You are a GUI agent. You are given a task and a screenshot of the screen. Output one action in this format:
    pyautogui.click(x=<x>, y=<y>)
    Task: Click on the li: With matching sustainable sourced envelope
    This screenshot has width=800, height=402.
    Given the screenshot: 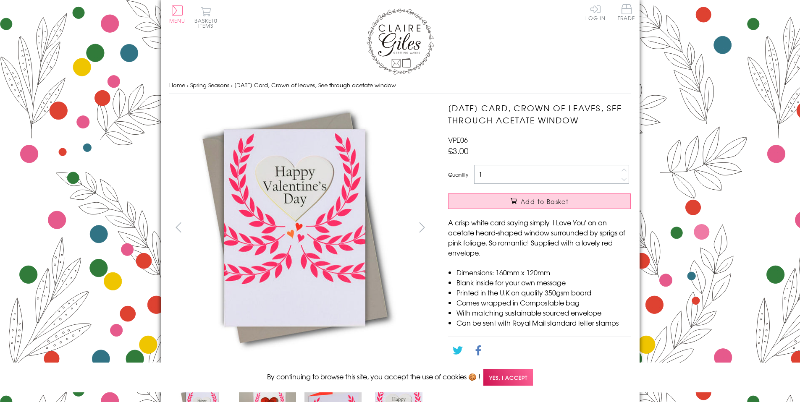 What is the action you would take?
    pyautogui.click(x=543, y=313)
    